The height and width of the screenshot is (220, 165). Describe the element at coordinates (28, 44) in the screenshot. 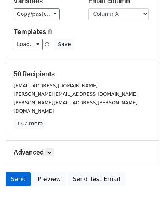

I see `a: Load...` at that location.